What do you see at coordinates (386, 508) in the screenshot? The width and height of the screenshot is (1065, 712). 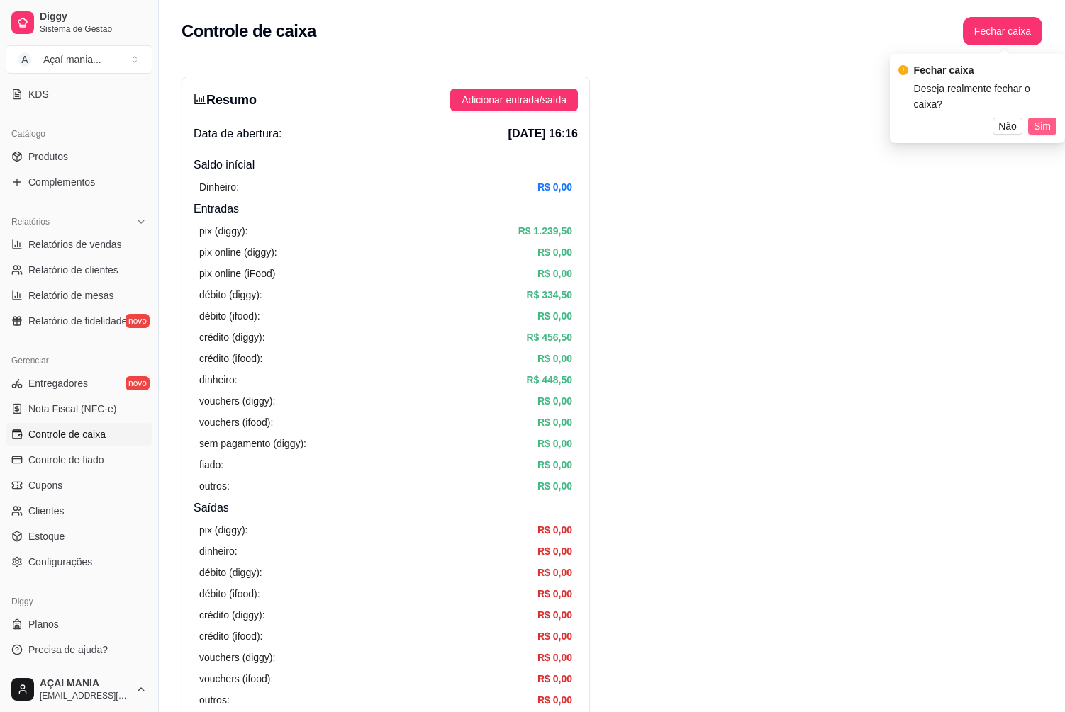 I see `h4: Saídas` at bounding box center [386, 508].